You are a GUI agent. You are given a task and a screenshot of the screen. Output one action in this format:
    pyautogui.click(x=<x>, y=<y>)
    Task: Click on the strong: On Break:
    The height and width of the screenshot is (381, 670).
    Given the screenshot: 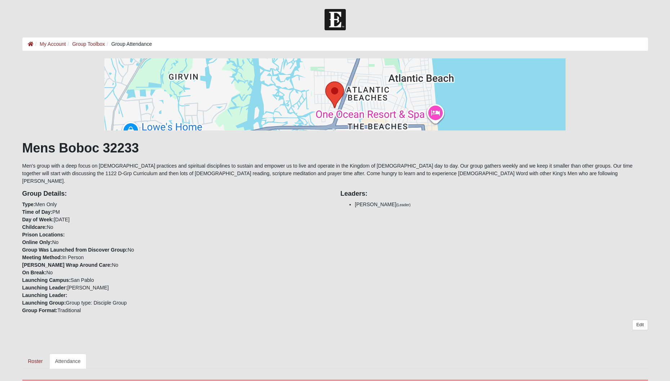 What is the action you would take?
    pyautogui.click(x=34, y=272)
    